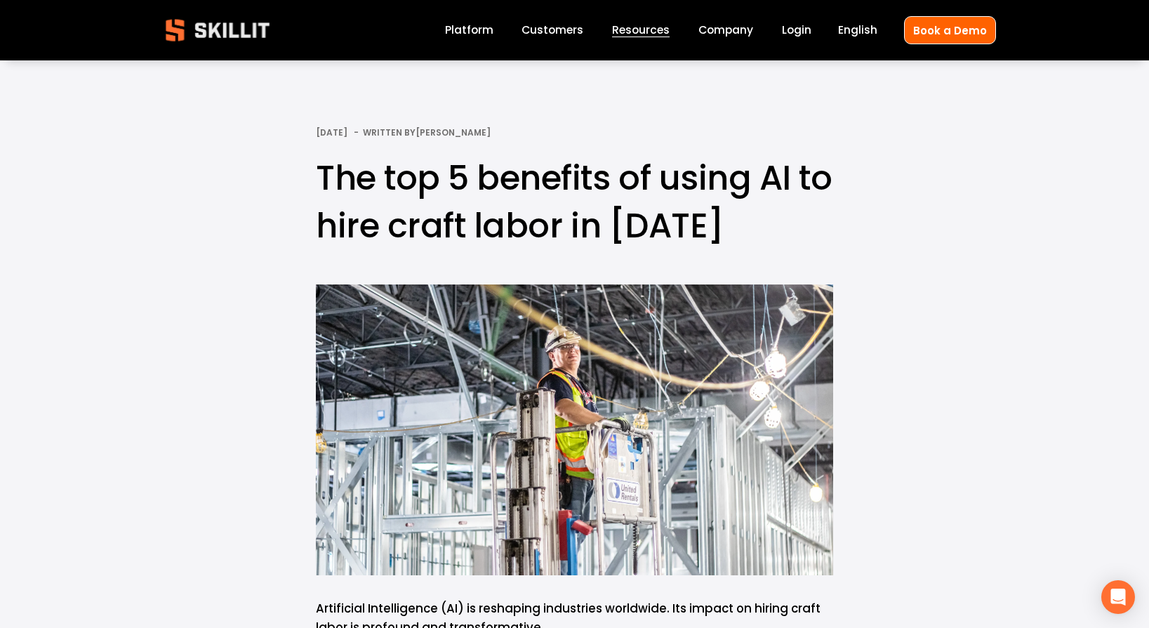  What do you see at coordinates (427, 133) in the screenshot?
I see `div: Written By` at bounding box center [427, 133].